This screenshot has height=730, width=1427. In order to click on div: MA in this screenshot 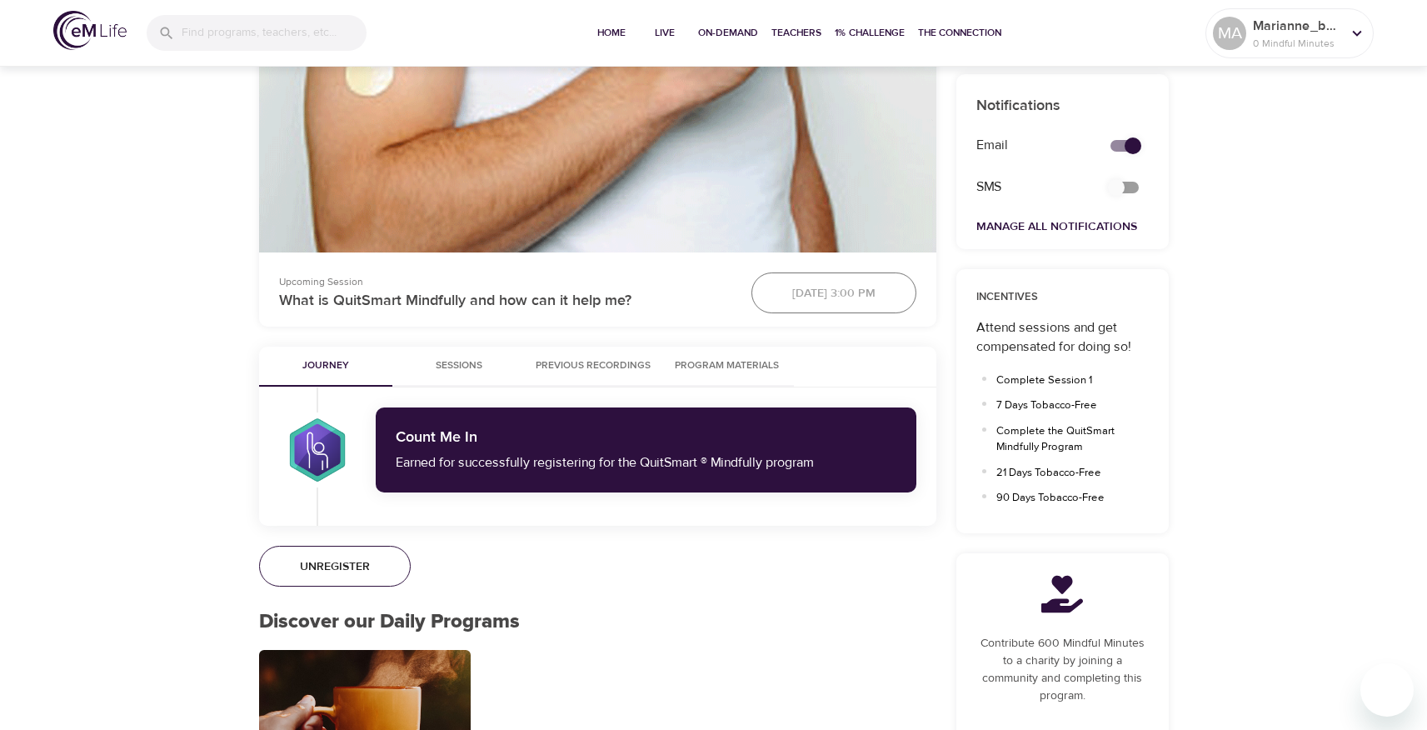, I will do `click(1229, 33)`.